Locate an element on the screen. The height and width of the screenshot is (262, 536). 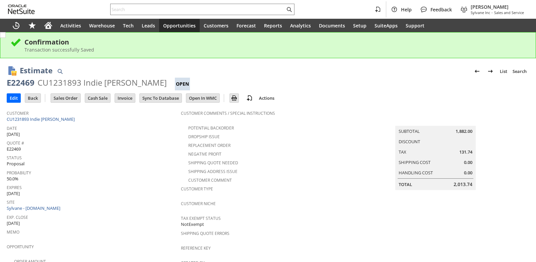
a: Tax Exempt Status is located at coordinates (201, 219).